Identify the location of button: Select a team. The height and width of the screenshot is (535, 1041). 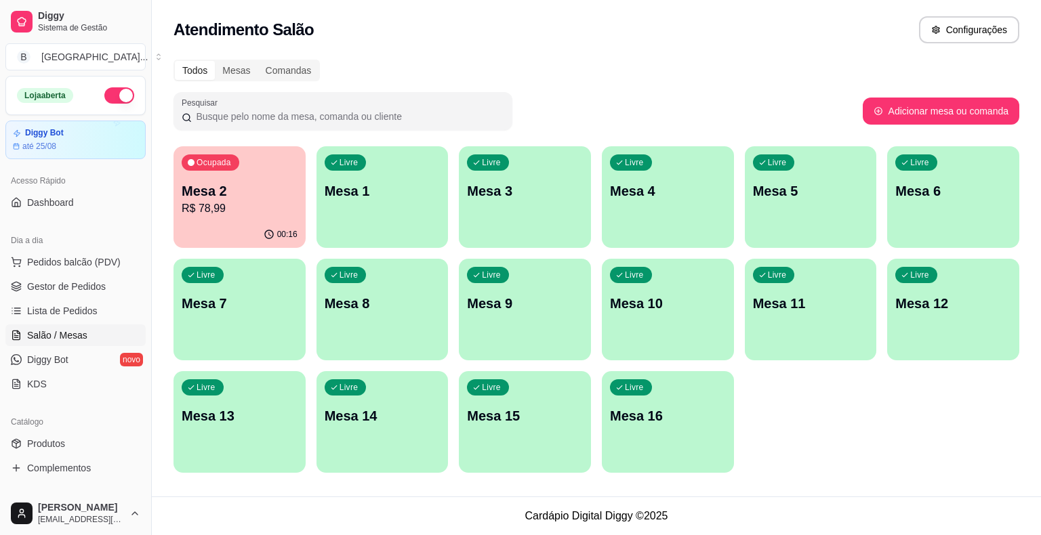
(75, 57).